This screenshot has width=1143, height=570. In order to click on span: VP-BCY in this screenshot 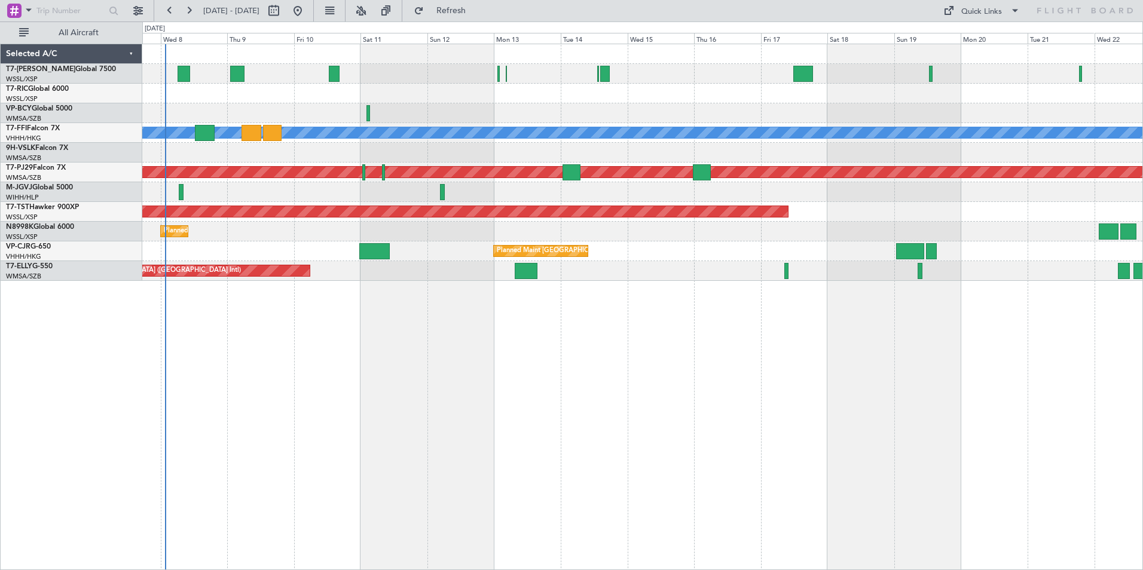, I will do `click(19, 109)`.